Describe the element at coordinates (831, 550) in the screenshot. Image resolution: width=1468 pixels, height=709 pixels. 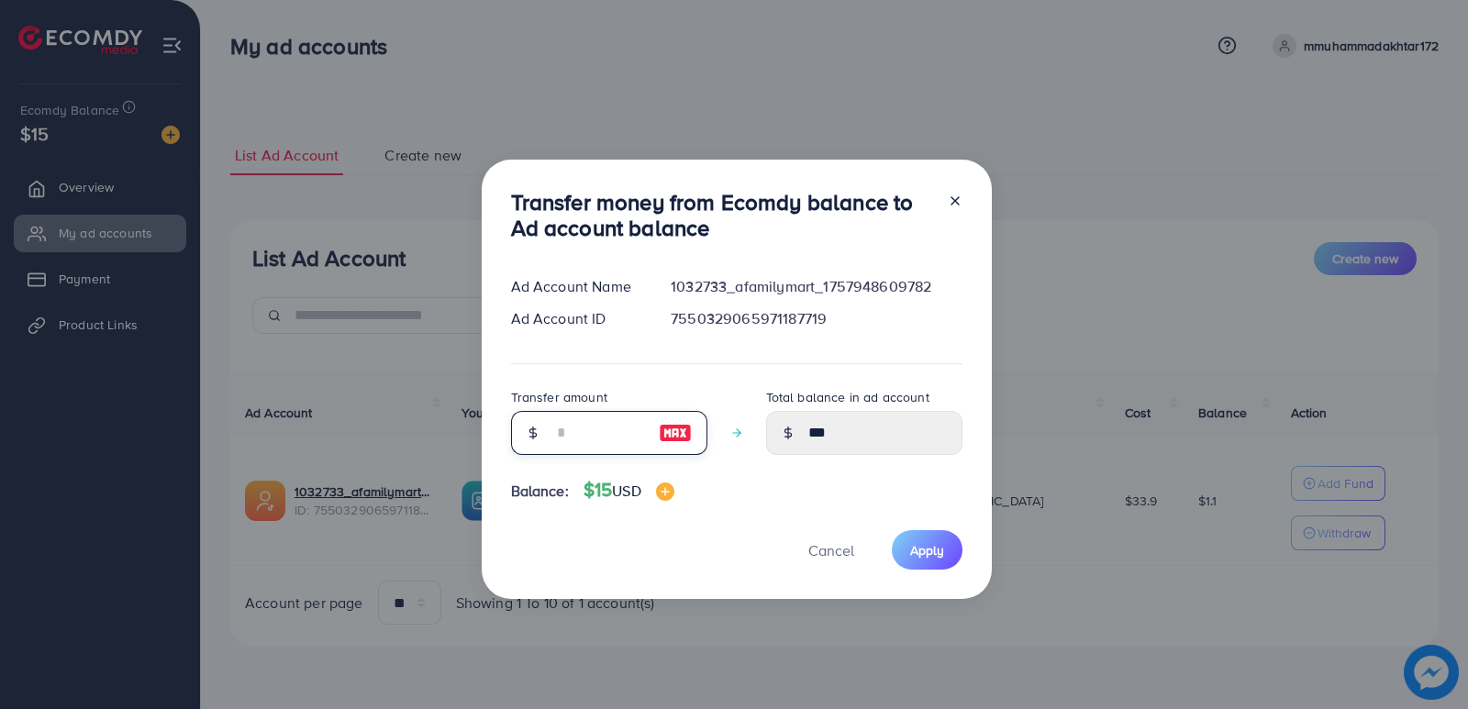
I see `button: Cancel` at that location.